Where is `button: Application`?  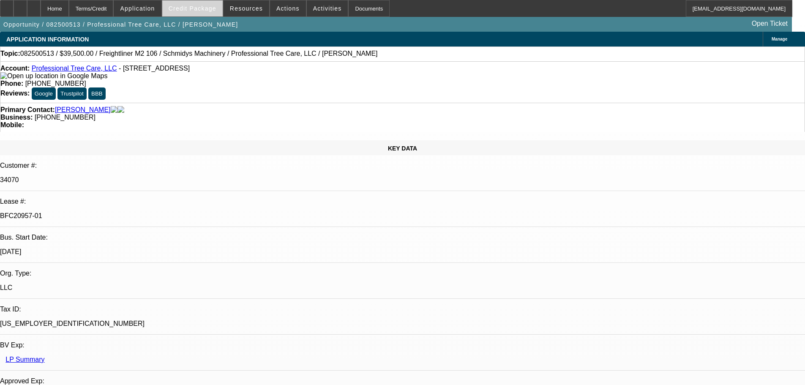
button: Application is located at coordinates (137, 8).